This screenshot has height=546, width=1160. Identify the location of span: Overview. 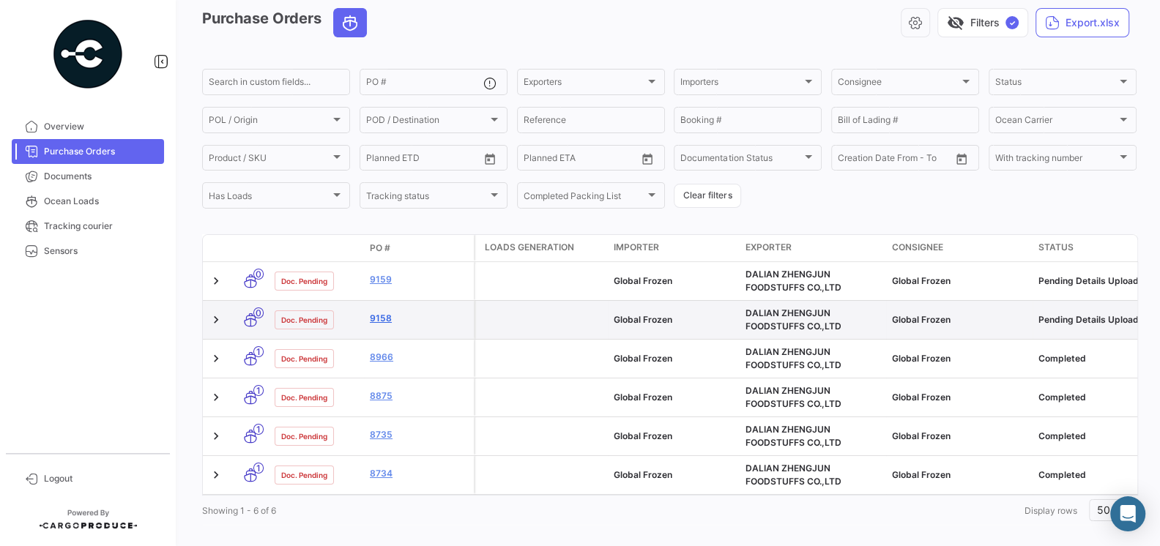
(101, 127).